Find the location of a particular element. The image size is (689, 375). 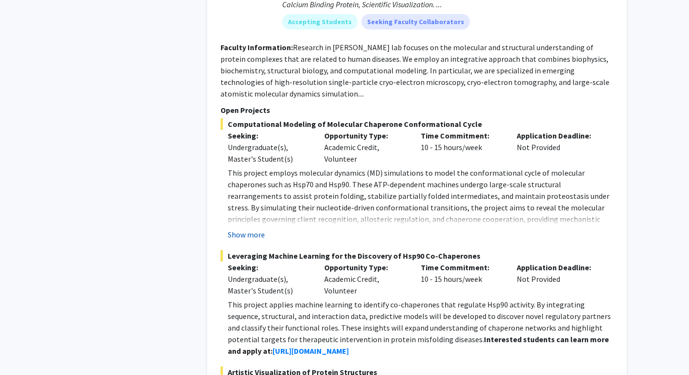

button: Show more is located at coordinates (246, 234).